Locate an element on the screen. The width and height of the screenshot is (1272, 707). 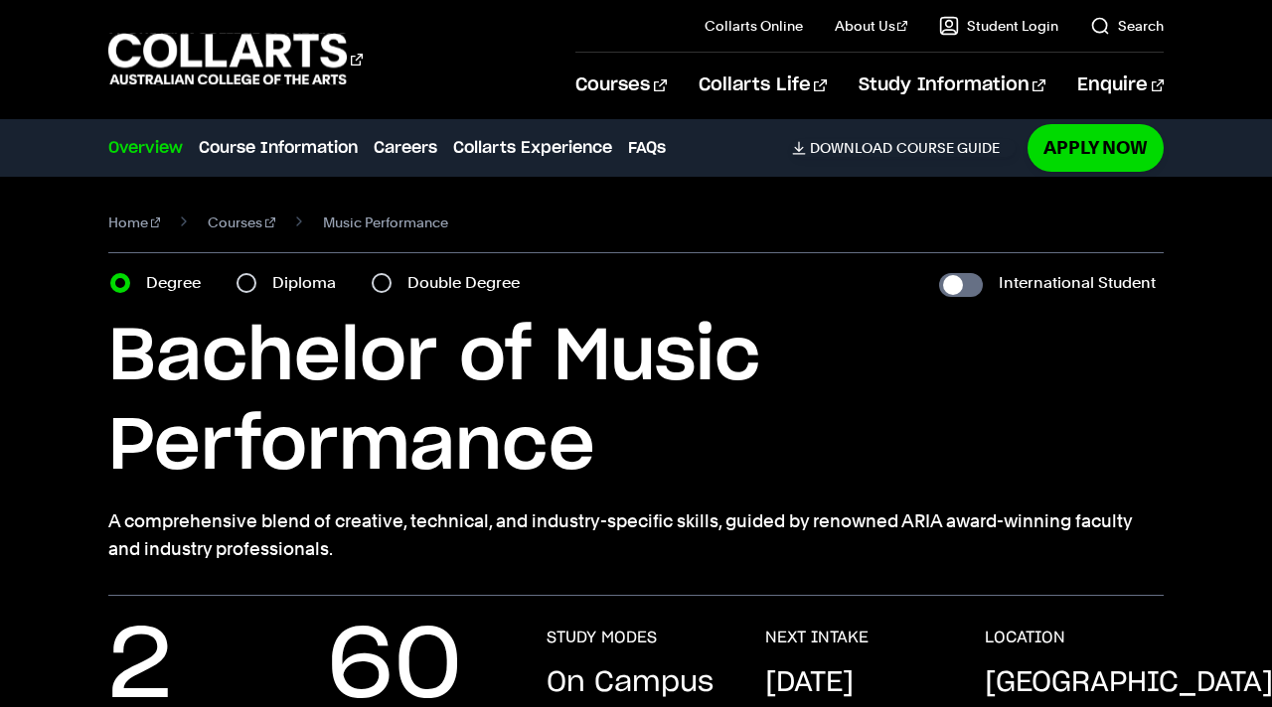
p: 2 is located at coordinates (140, 668).